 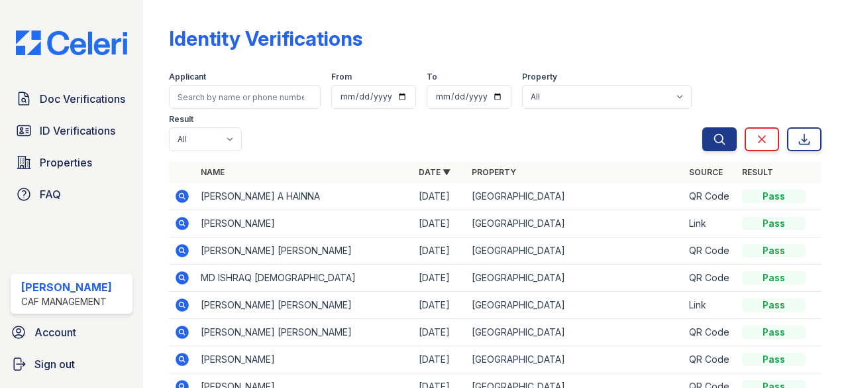 What do you see at coordinates (188, 77) in the screenshot?
I see `label: Applicant` at bounding box center [188, 77].